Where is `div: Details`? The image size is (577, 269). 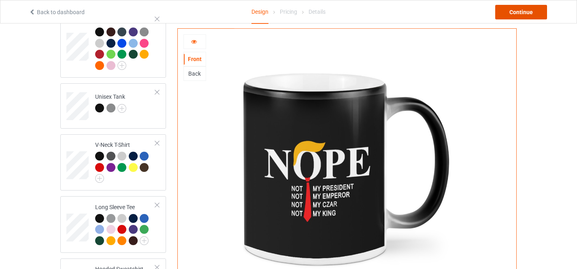
div: Details is located at coordinates (317, 12).